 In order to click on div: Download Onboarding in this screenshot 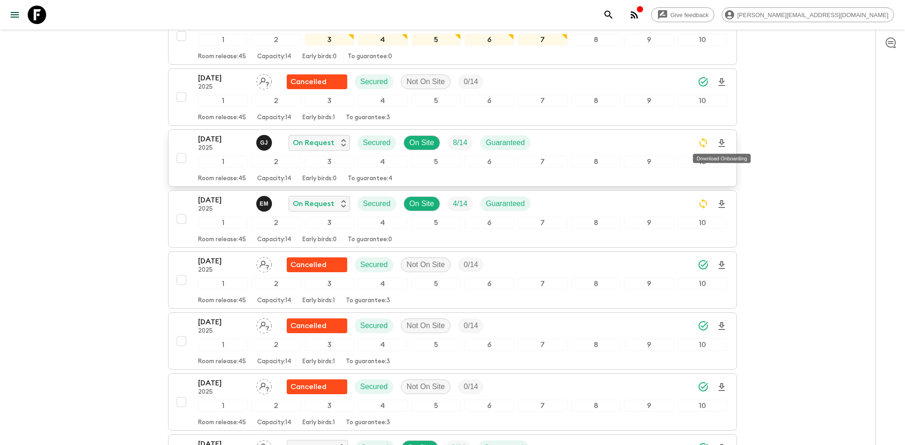, I will do `click(722, 158)`.